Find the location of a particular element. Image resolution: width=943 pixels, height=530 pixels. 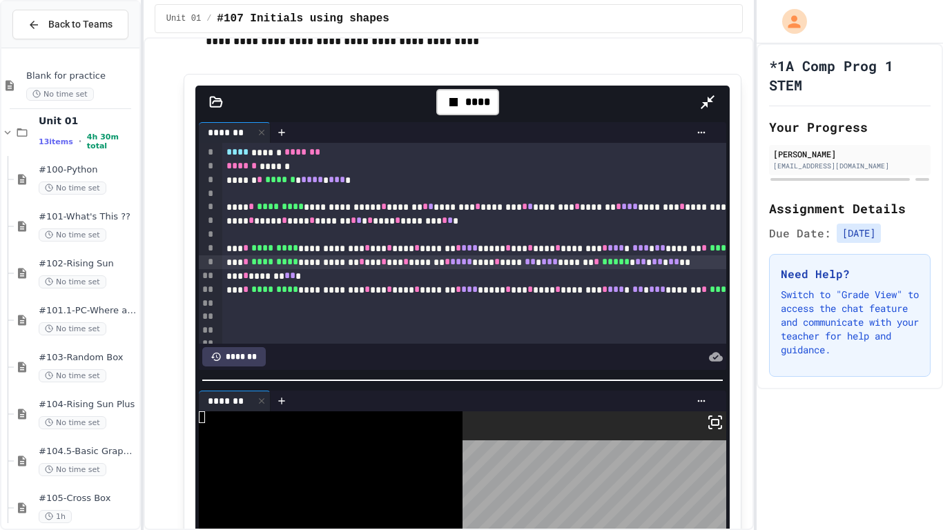

span: #107 Initials using shapes is located at coordinates (303, 19).